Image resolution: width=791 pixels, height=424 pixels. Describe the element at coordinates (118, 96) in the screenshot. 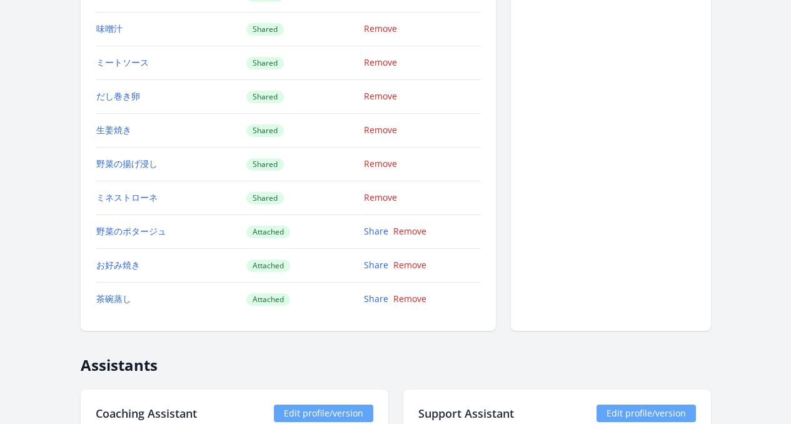

I see `a: だし巻き卵` at that location.